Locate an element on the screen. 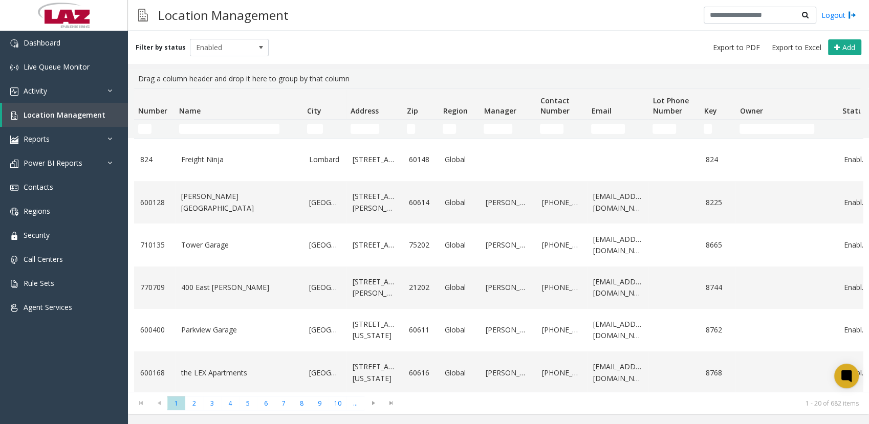 This screenshot has height=424, width=869. a: 8225 is located at coordinates (718, 203).